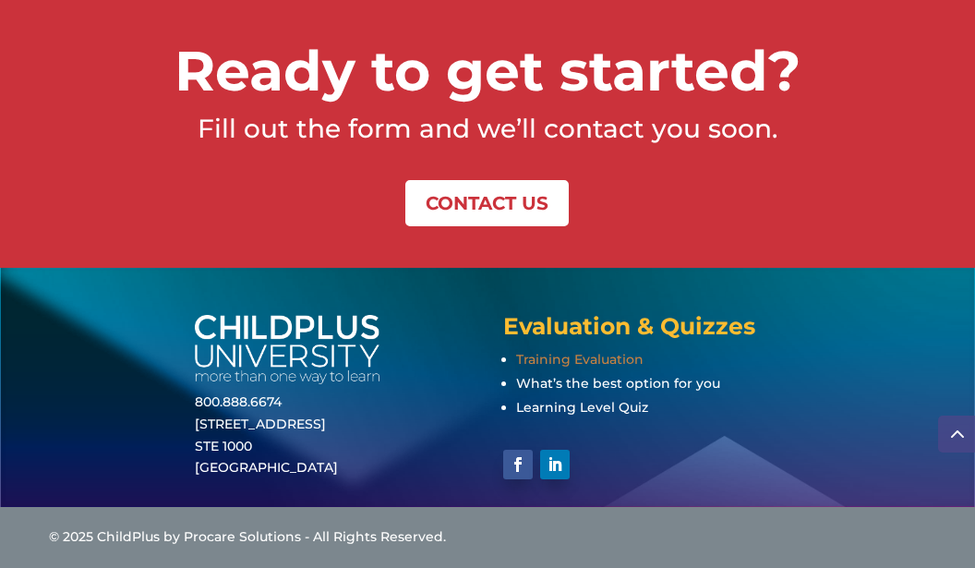 The image size is (975, 568). What do you see at coordinates (238, 402) in the screenshot?
I see `a: 800.888.6674` at bounding box center [238, 402].